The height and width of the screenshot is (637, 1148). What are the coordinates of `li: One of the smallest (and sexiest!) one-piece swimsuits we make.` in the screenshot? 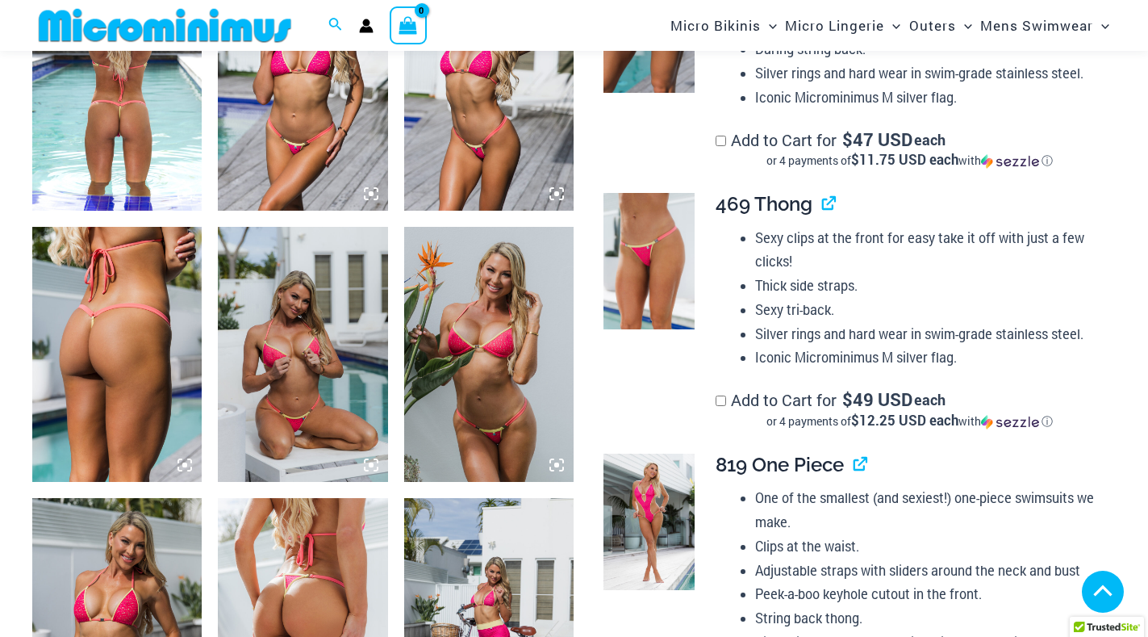 It's located at (929, 509).